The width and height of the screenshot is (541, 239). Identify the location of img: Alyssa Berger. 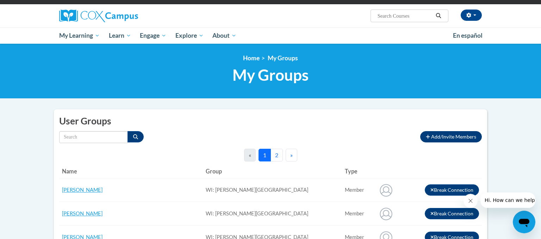
(386, 214).